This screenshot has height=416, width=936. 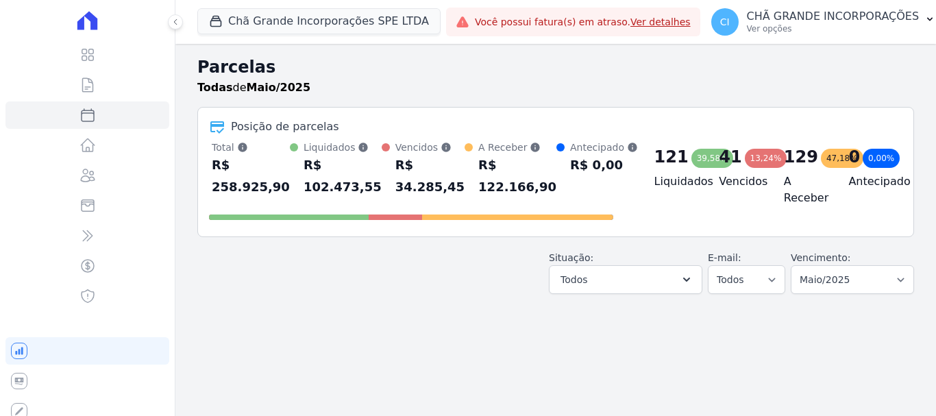 I want to click on div: A Receber, so click(x=517, y=147).